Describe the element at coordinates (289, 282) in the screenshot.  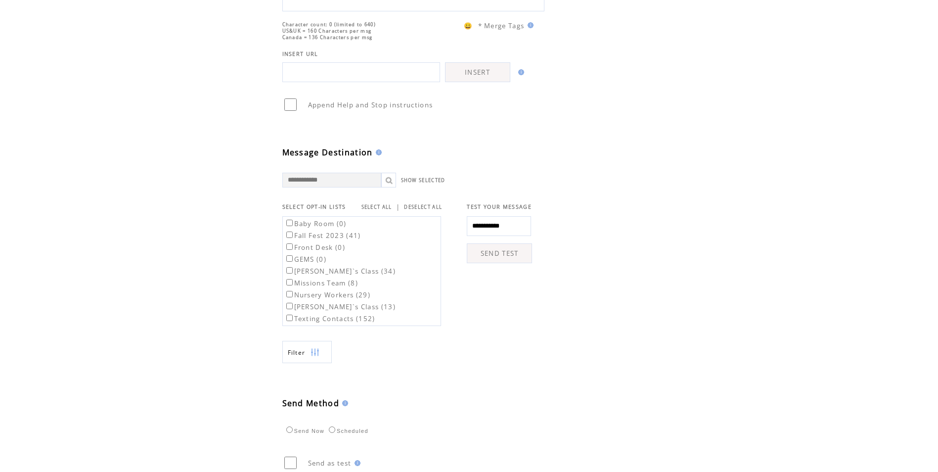
I see `input: Missions Team (8)` at that location.